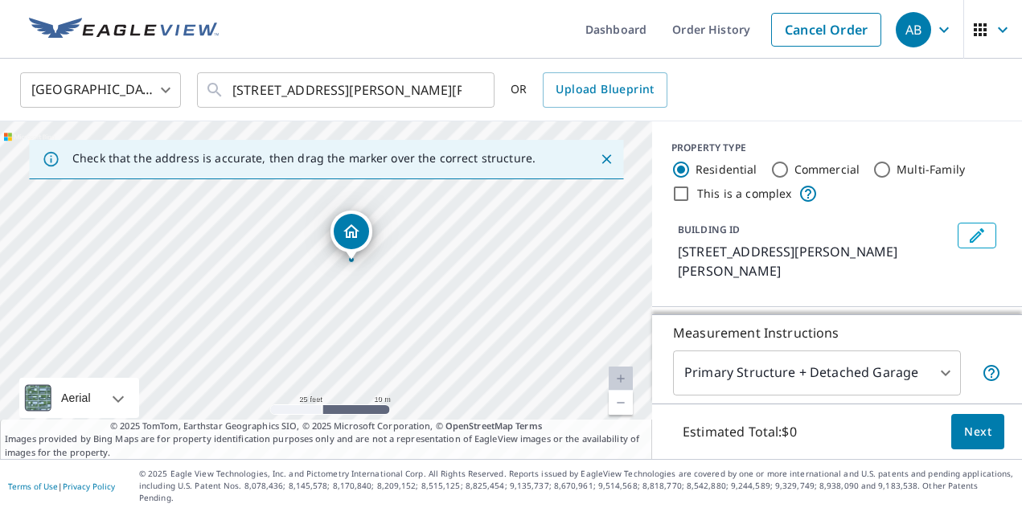 This screenshot has width=1022, height=508. I want to click on label: Commercial, so click(828, 170).